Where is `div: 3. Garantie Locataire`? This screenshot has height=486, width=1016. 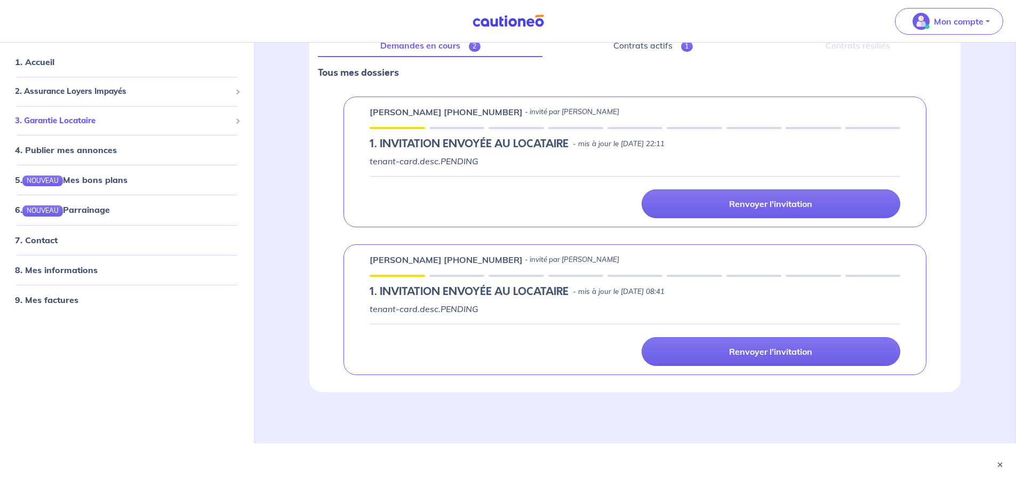
div: 3. Garantie Locataire is located at coordinates (127, 121).